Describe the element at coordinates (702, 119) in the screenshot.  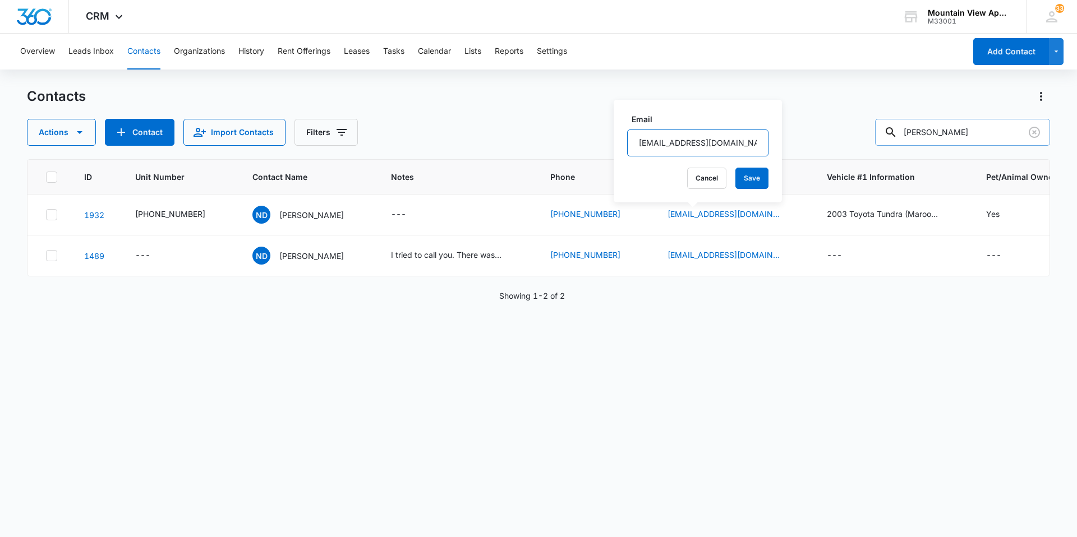
I see `label: Email` at that location.